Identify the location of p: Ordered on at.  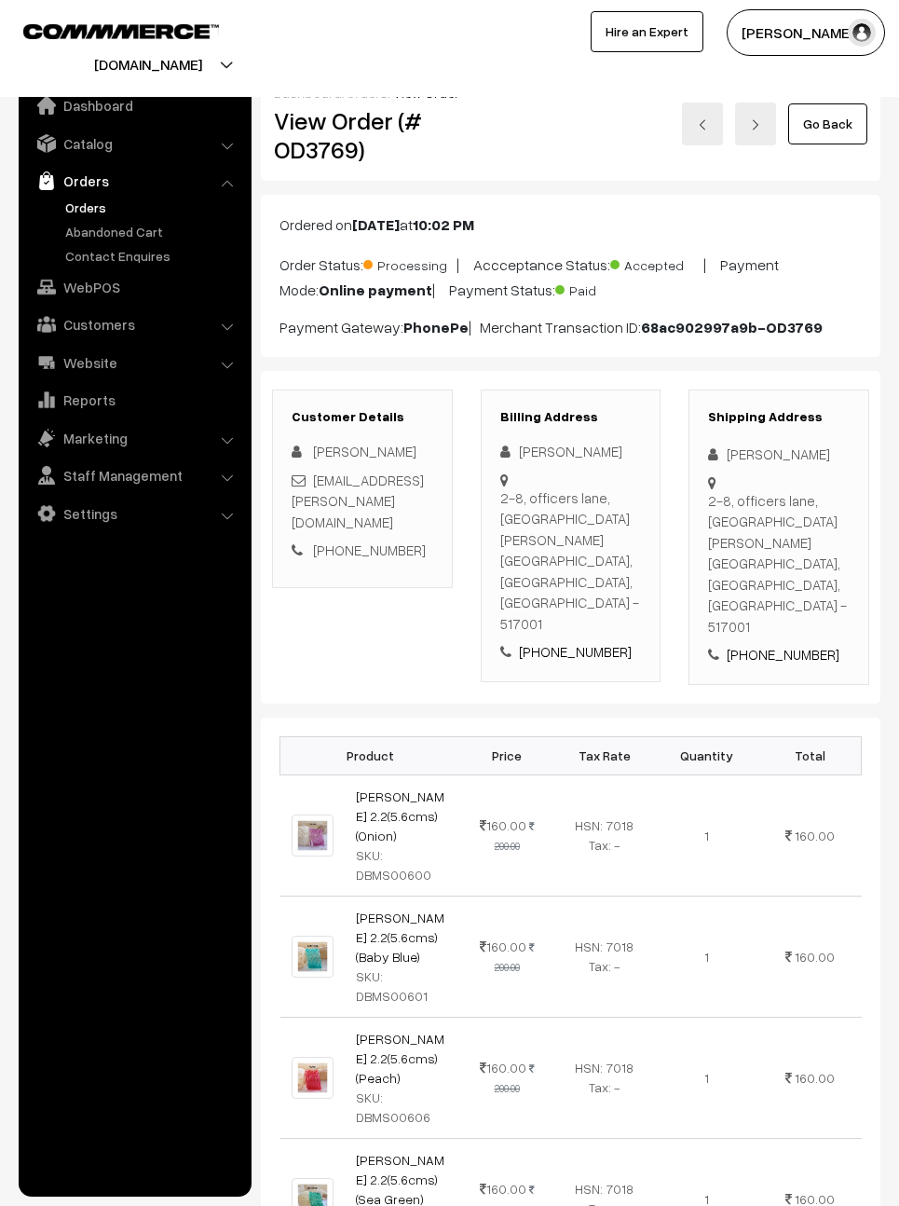
(570, 225).